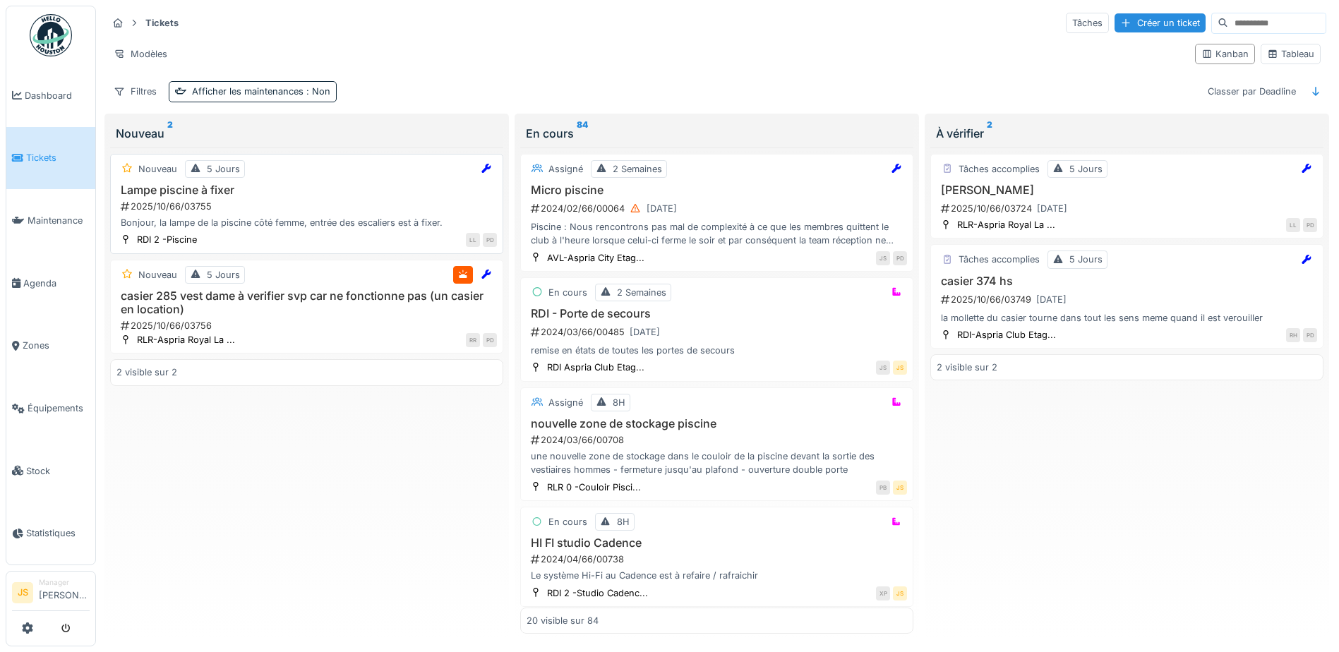  I want to click on a: Maintenance, so click(51, 220).